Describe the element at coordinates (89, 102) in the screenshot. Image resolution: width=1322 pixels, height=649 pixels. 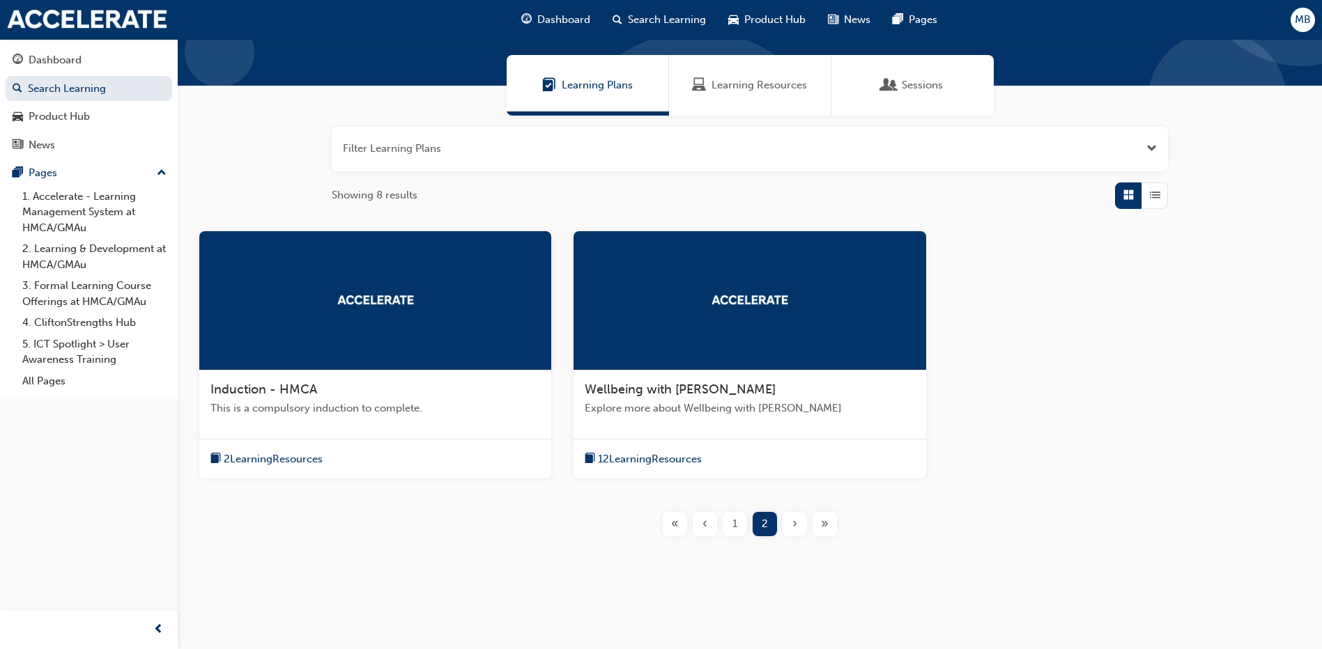
I see `button: DashboardSearch LearningProduct HubNews` at that location.